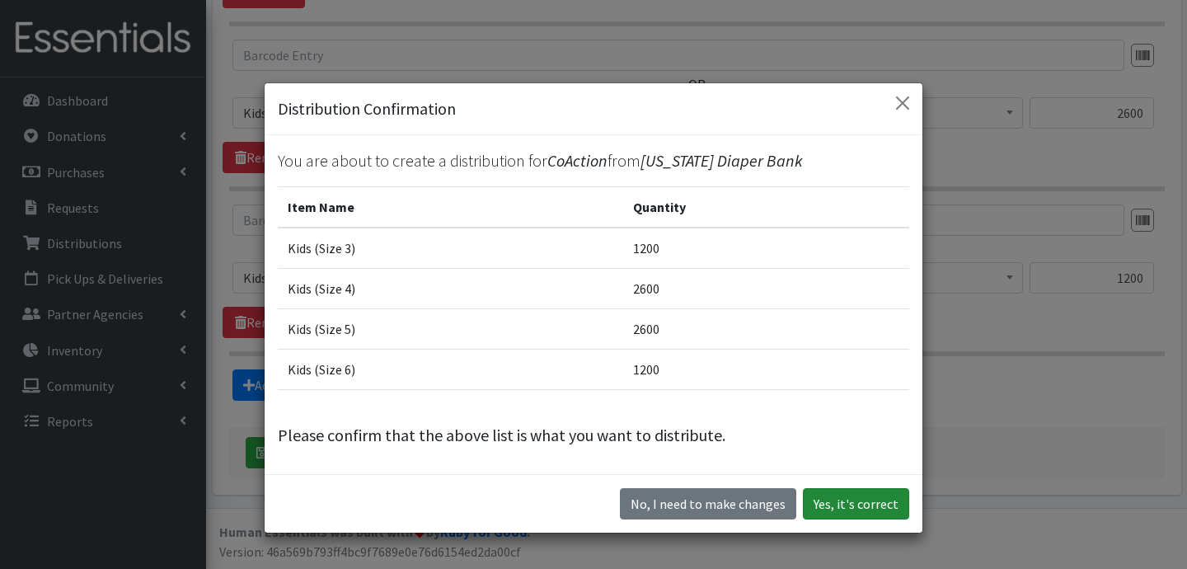 The height and width of the screenshot is (569, 1187). Describe the element at coordinates (708, 504) in the screenshot. I see `button: No I need to make changes` at that location.